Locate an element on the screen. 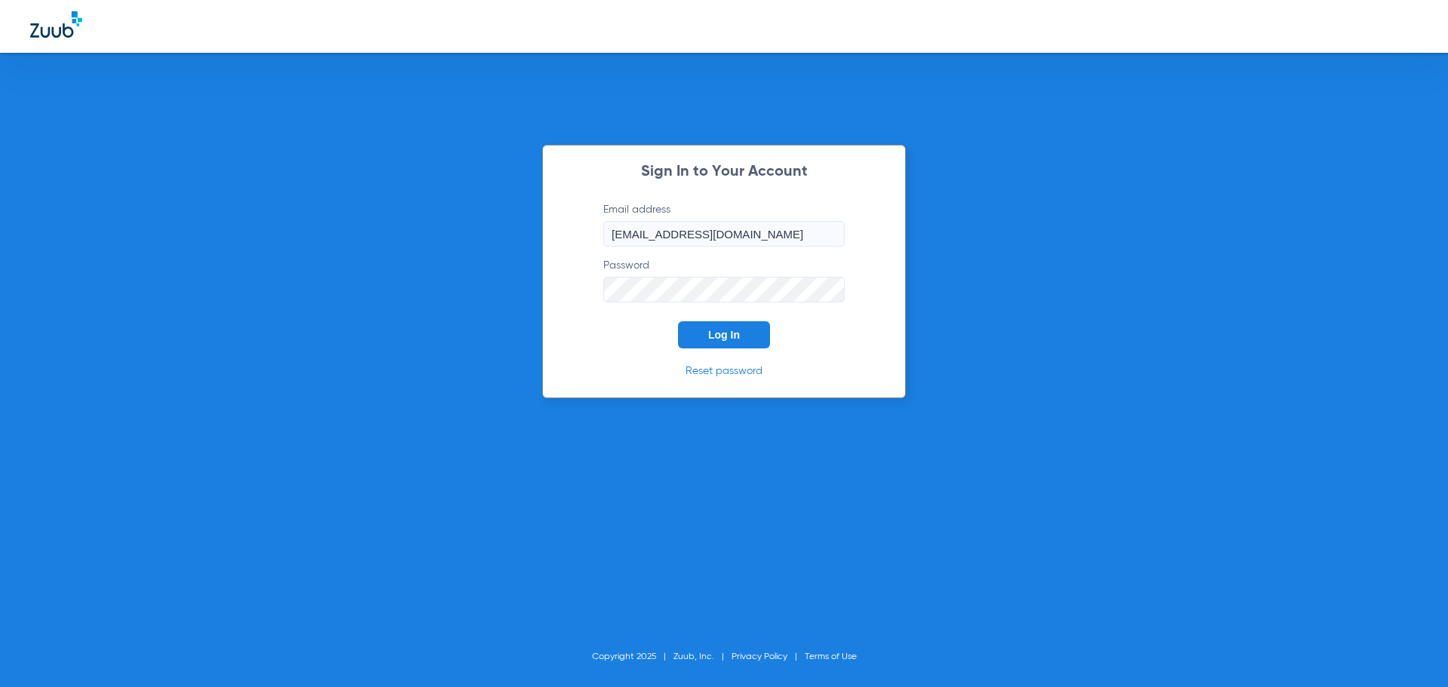  label: Password is located at coordinates (724, 280).